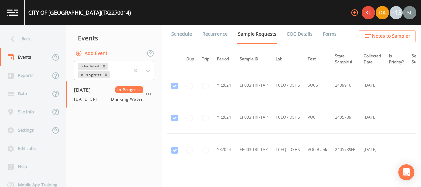  What do you see at coordinates (372, 59) in the screenshot?
I see `th: Collected Date` at bounding box center [372, 59].